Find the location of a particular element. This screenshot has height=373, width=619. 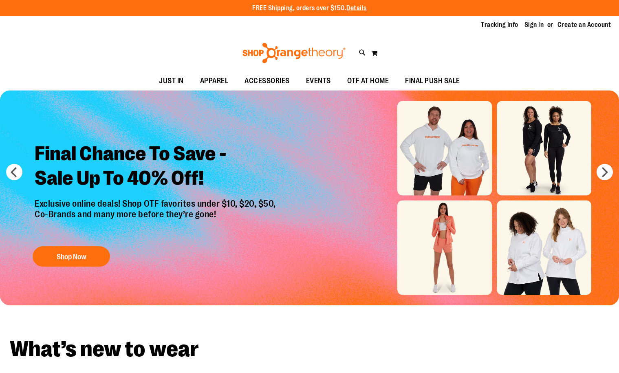

a: Create an Account is located at coordinates (584, 25).